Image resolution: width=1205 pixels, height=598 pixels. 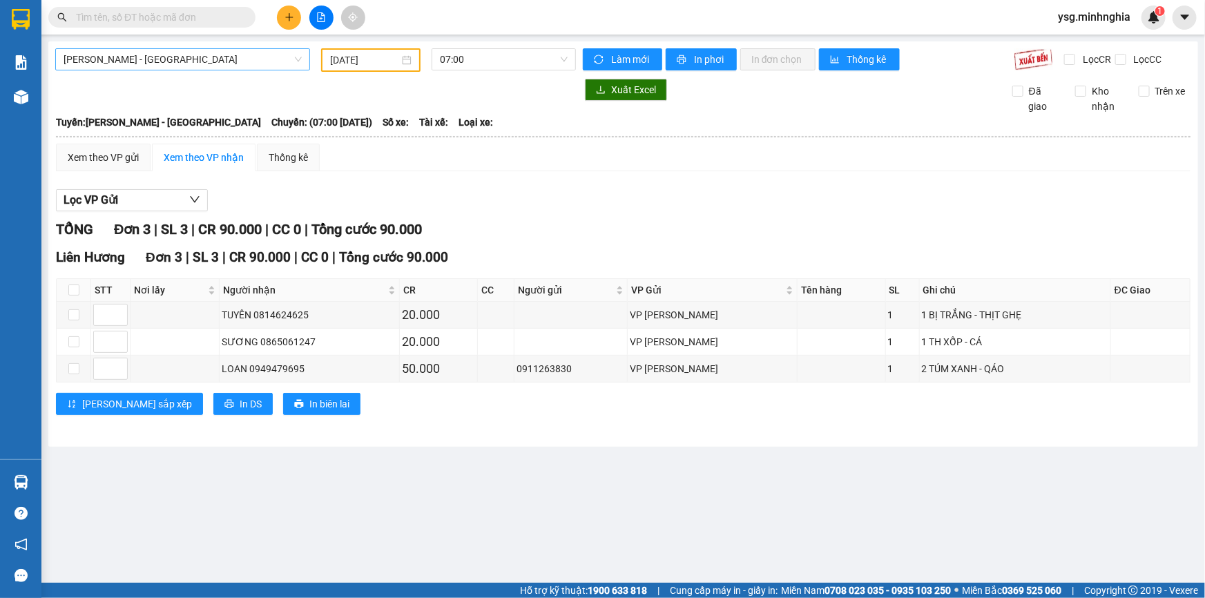 What do you see at coordinates (584, 591) in the screenshot?
I see `span: Hỗ trợ kỹ thuật:` at bounding box center [584, 591].